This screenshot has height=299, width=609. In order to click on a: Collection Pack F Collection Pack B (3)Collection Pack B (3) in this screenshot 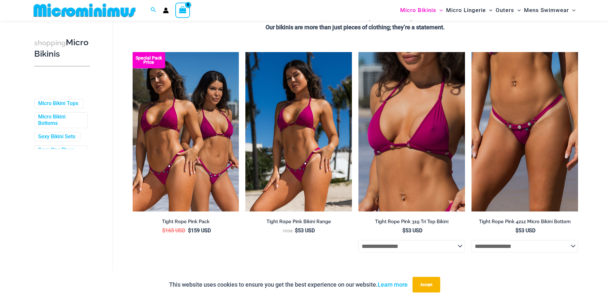, I will do `click(186, 132)`.